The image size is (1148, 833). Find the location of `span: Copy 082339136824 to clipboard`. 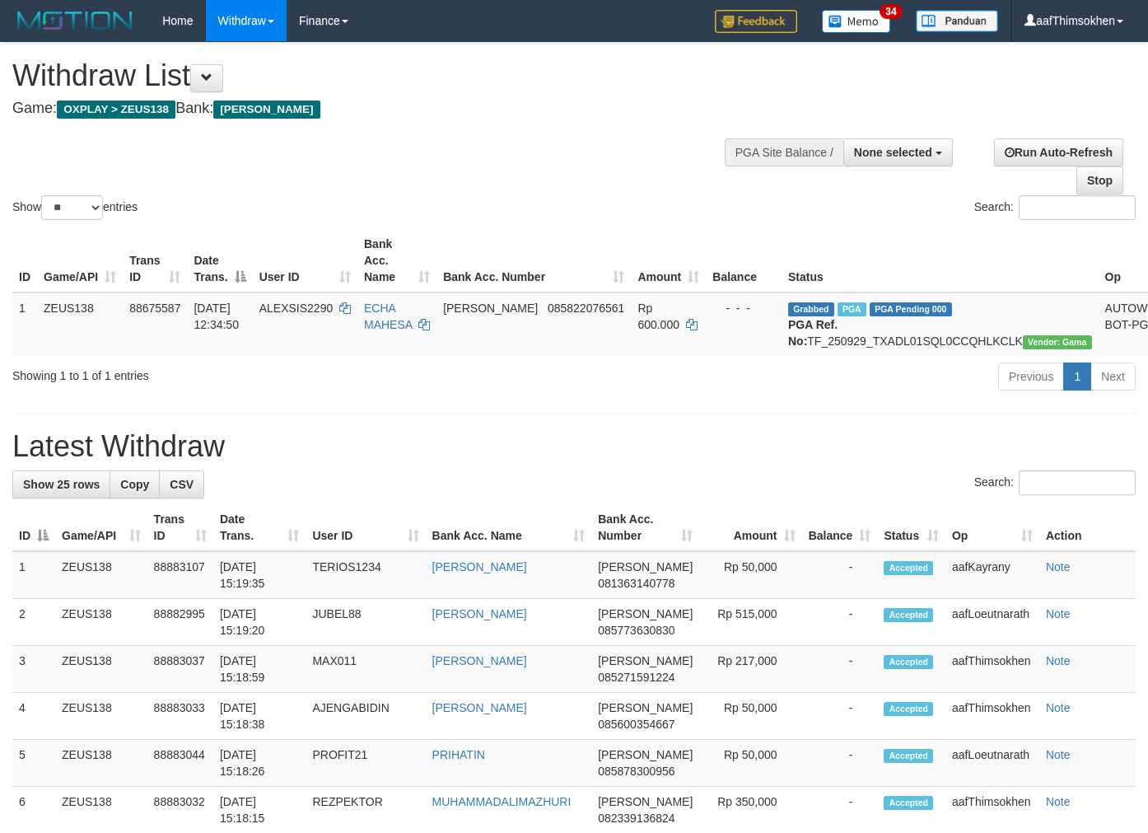

span: Copy 082339136824 to clipboard is located at coordinates (636, 818).